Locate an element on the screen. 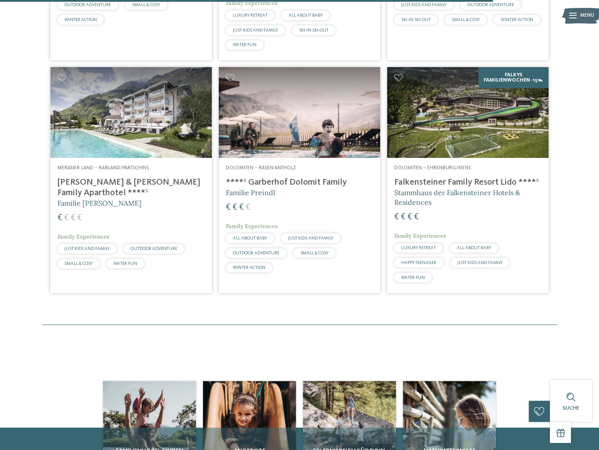 This screenshot has height=450, width=599. span: HAPPY TEENAGER is located at coordinates (419, 263).